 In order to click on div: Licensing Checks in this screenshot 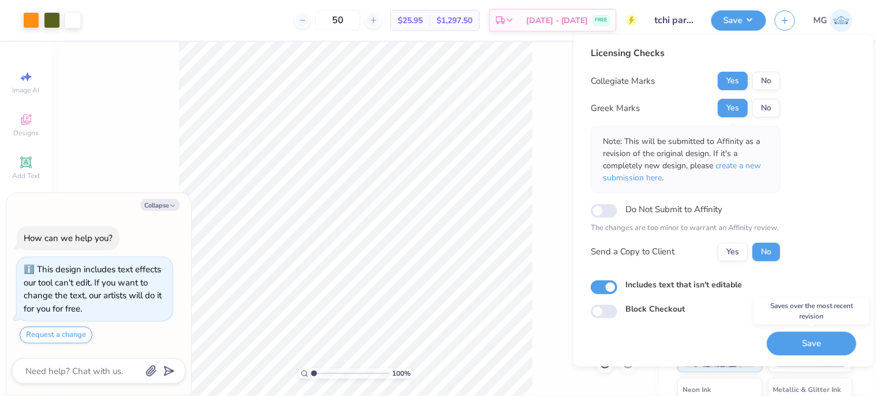, I will do `click(686, 53)`.